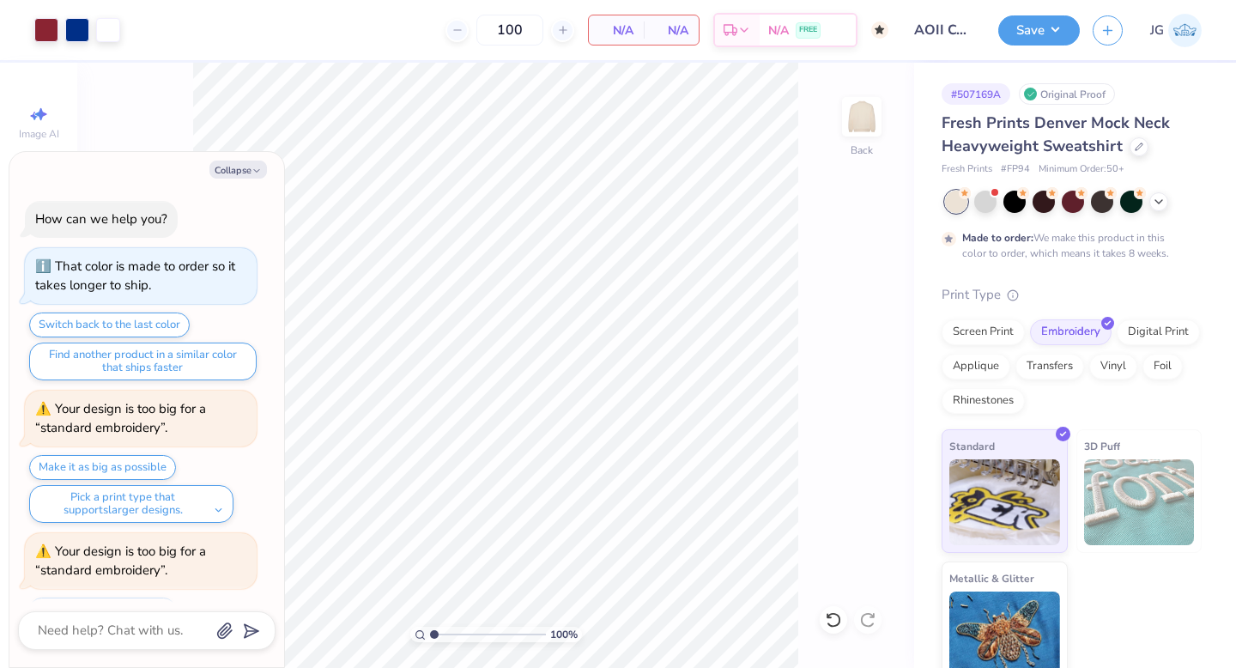  What do you see at coordinates (1184, 30) in the screenshot?
I see `img: Jazmin Gatus` at bounding box center [1184, 30].